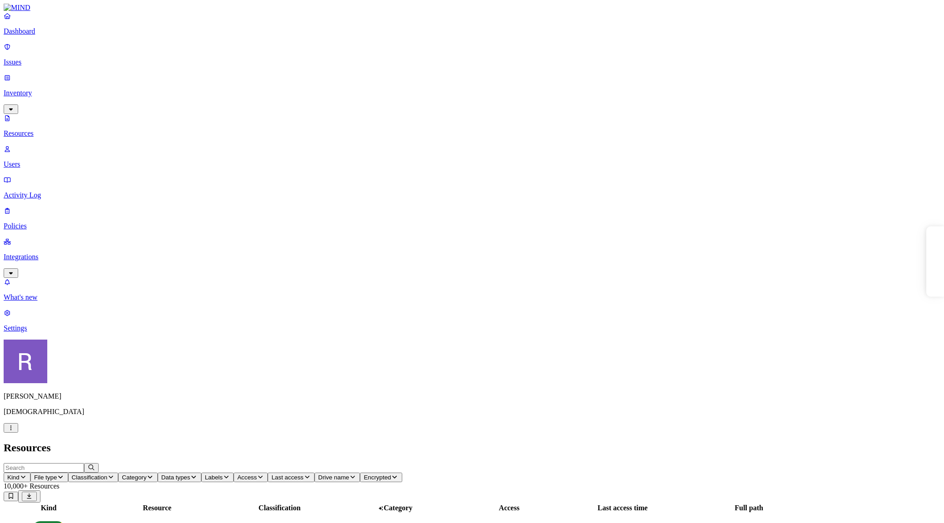  What do you see at coordinates (472, 31) in the screenshot?
I see `p: Dashboard` at bounding box center [472, 31].